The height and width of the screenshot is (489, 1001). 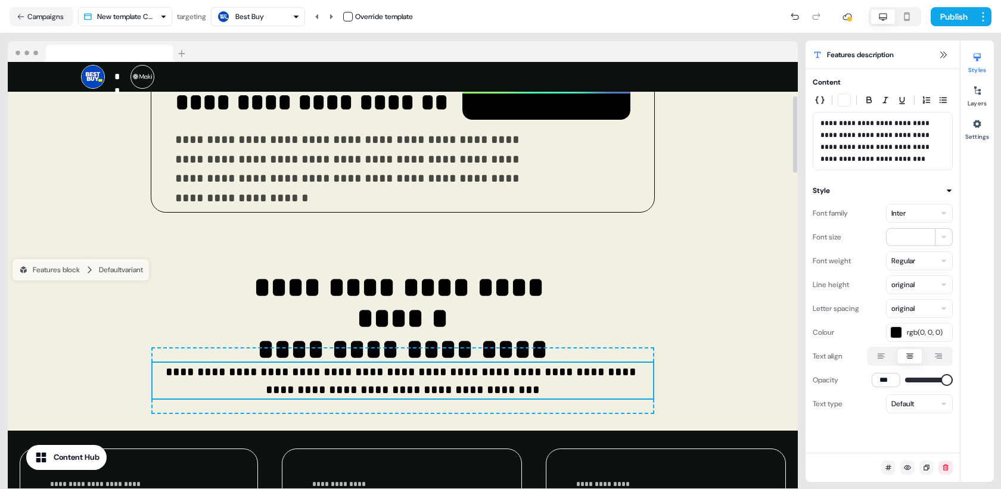 I want to click on div: New template Copy, so click(x=126, y=17).